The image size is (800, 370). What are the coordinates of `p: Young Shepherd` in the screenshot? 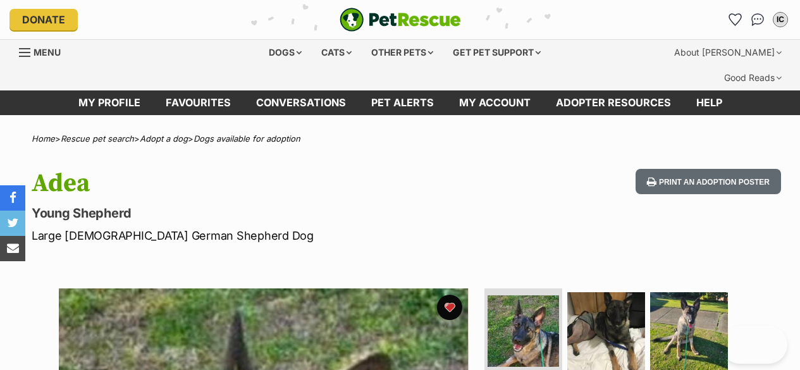 It's located at (260, 213).